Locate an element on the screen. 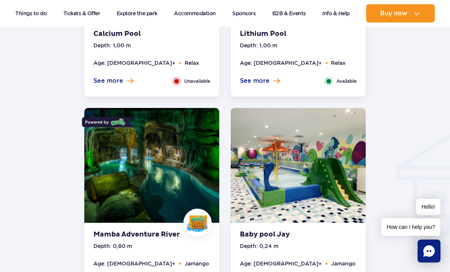  li: Depth: 0,80 m is located at coordinates (112, 246).